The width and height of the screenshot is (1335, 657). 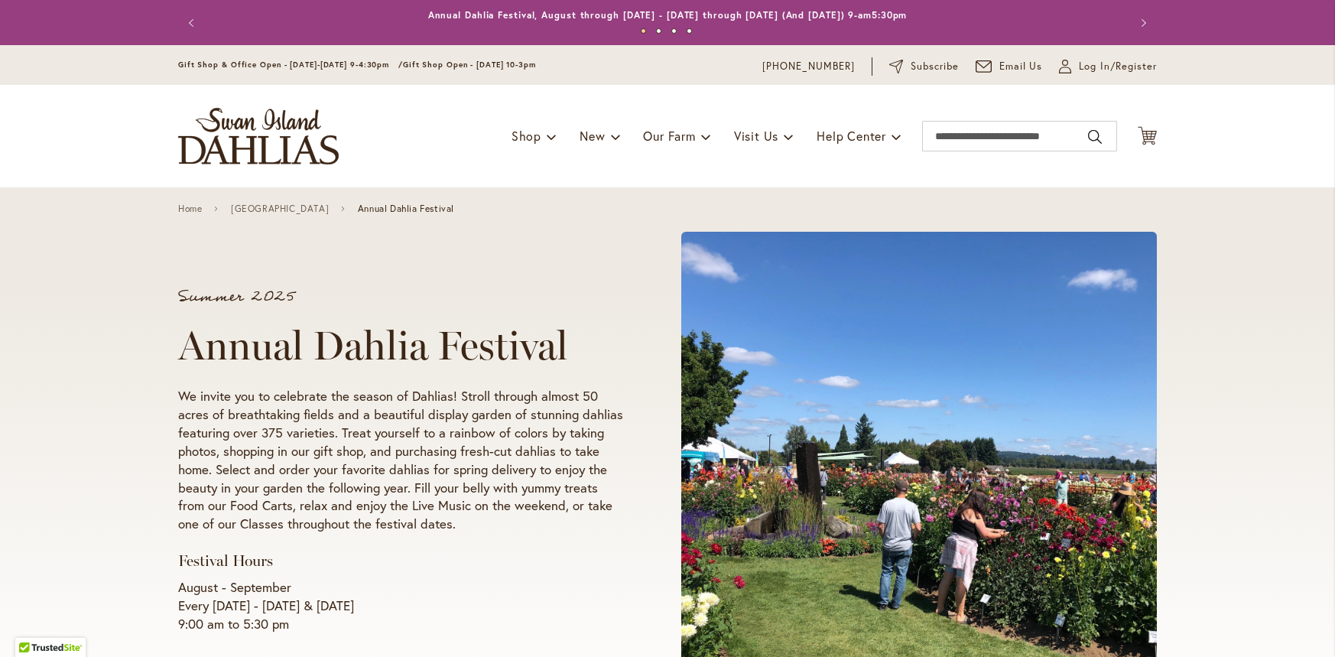 I want to click on button: 1 of 4, so click(x=643, y=31).